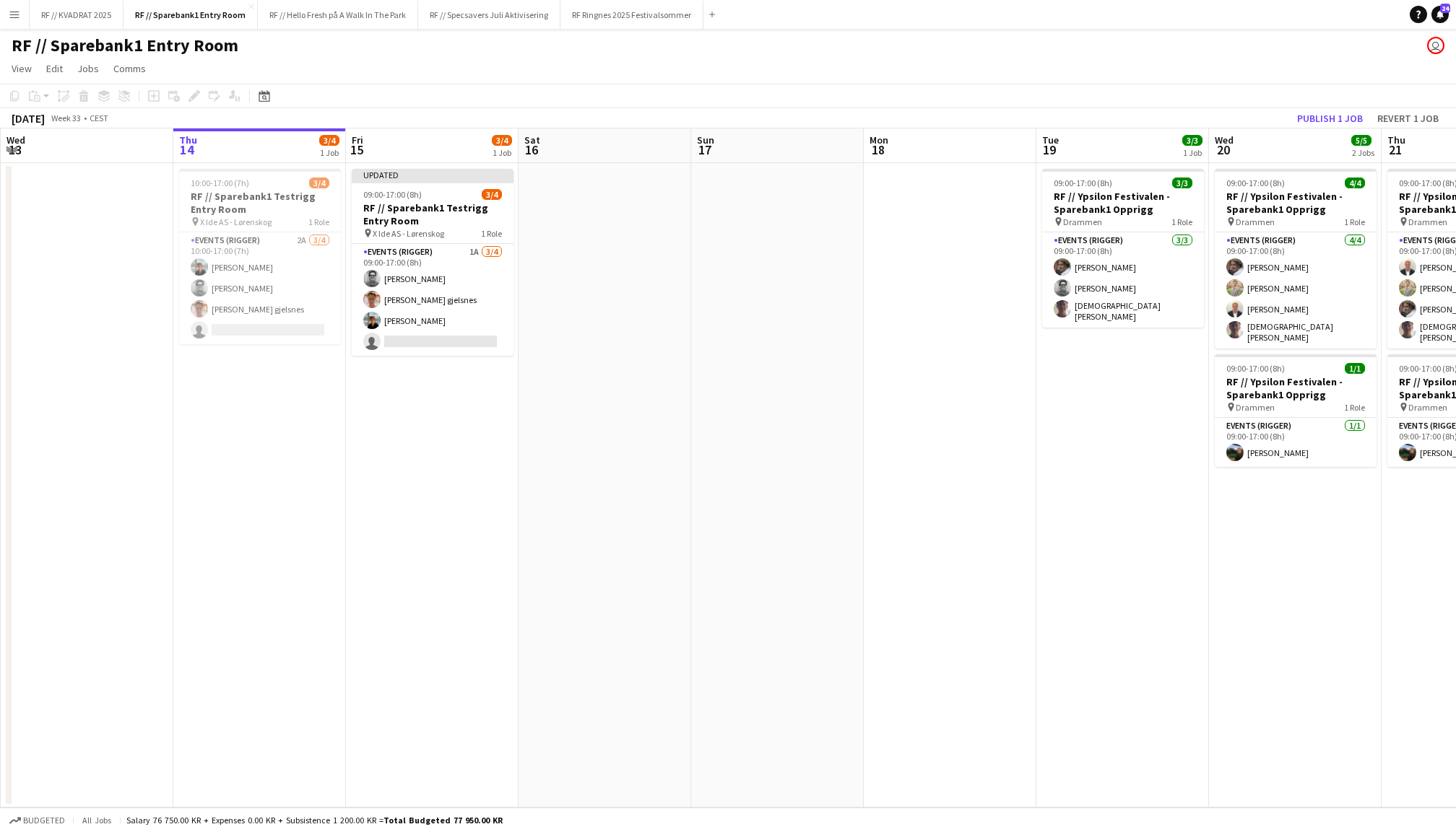 This screenshot has height=832, width=1456. What do you see at coordinates (532, 140) in the screenshot?
I see `span: Sat` at bounding box center [532, 140].